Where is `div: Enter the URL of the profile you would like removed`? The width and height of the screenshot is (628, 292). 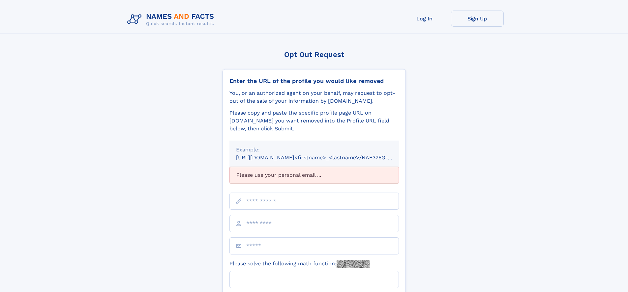
div: Enter the URL of the profile you would like removed is located at coordinates (314, 81).